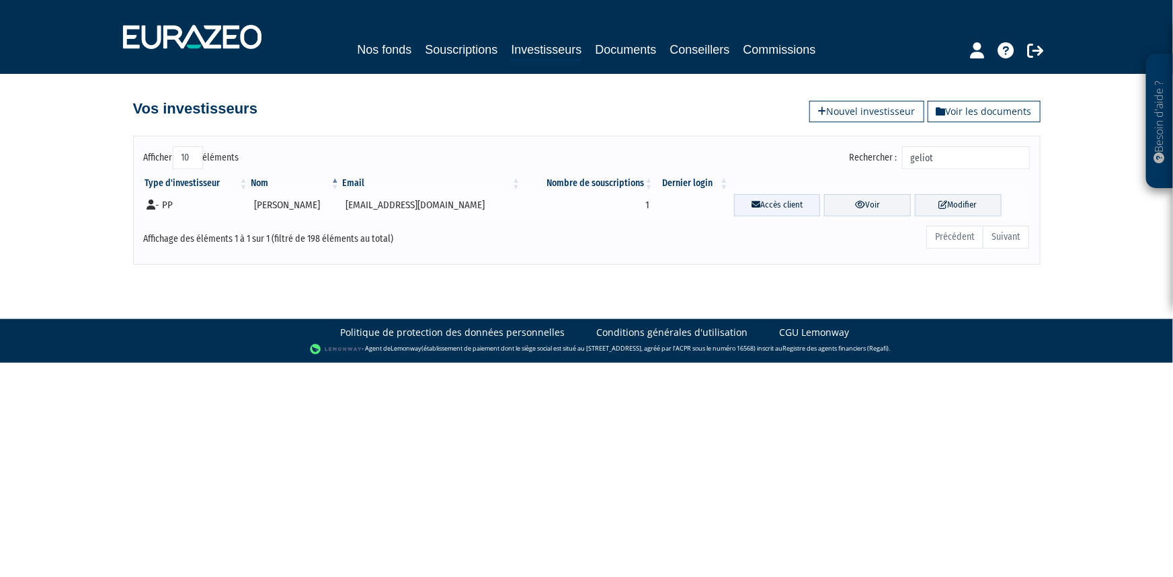 The height and width of the screenshot is (577, 1173). Describe the element at coordinates (815, 333) in the screenshot. I see `a: CGU Lemonway` at that location.